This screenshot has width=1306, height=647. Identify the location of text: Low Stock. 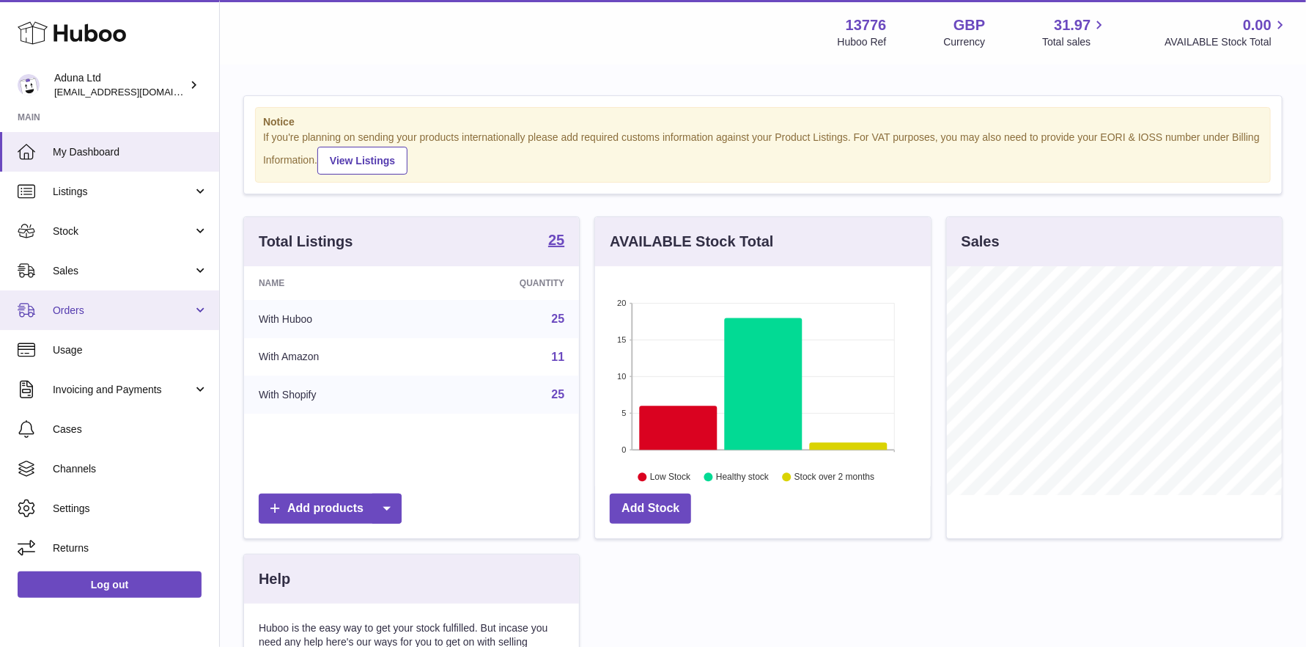
(671, 477).